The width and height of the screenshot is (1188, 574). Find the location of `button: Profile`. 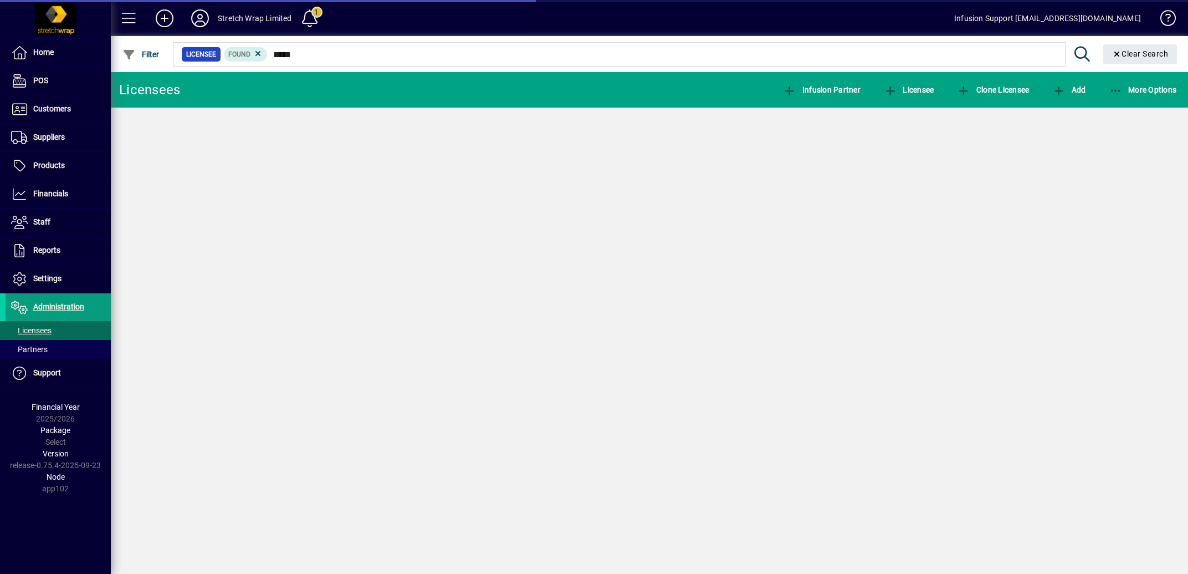

button: Profile is located at coordinates (200, 18).